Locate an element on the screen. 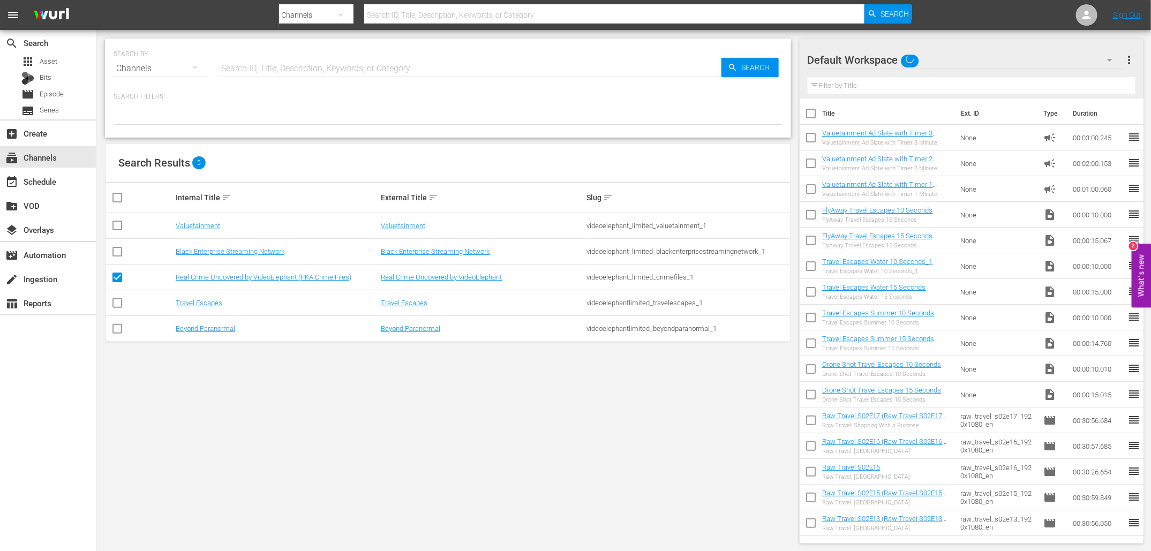 Image resolution: width=1151 pixels, height=551 pixels. td: 00:00:14.760 is located at coordinates (1098, 343).